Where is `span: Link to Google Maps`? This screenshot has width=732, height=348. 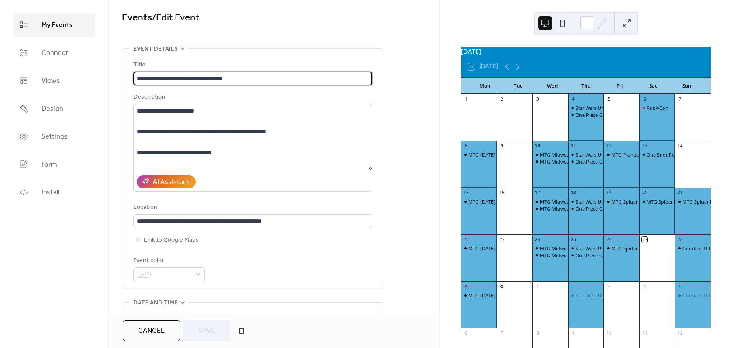 span: Link to Google Maps is located at coordinates (171, 240).